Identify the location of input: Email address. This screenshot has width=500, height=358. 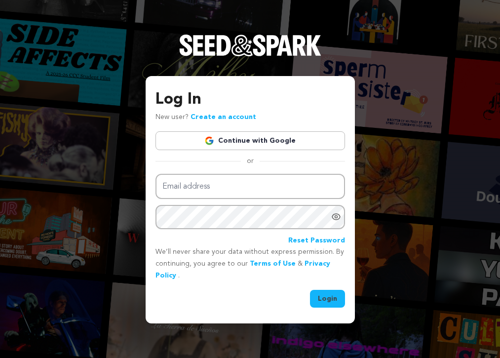
(250, 186).